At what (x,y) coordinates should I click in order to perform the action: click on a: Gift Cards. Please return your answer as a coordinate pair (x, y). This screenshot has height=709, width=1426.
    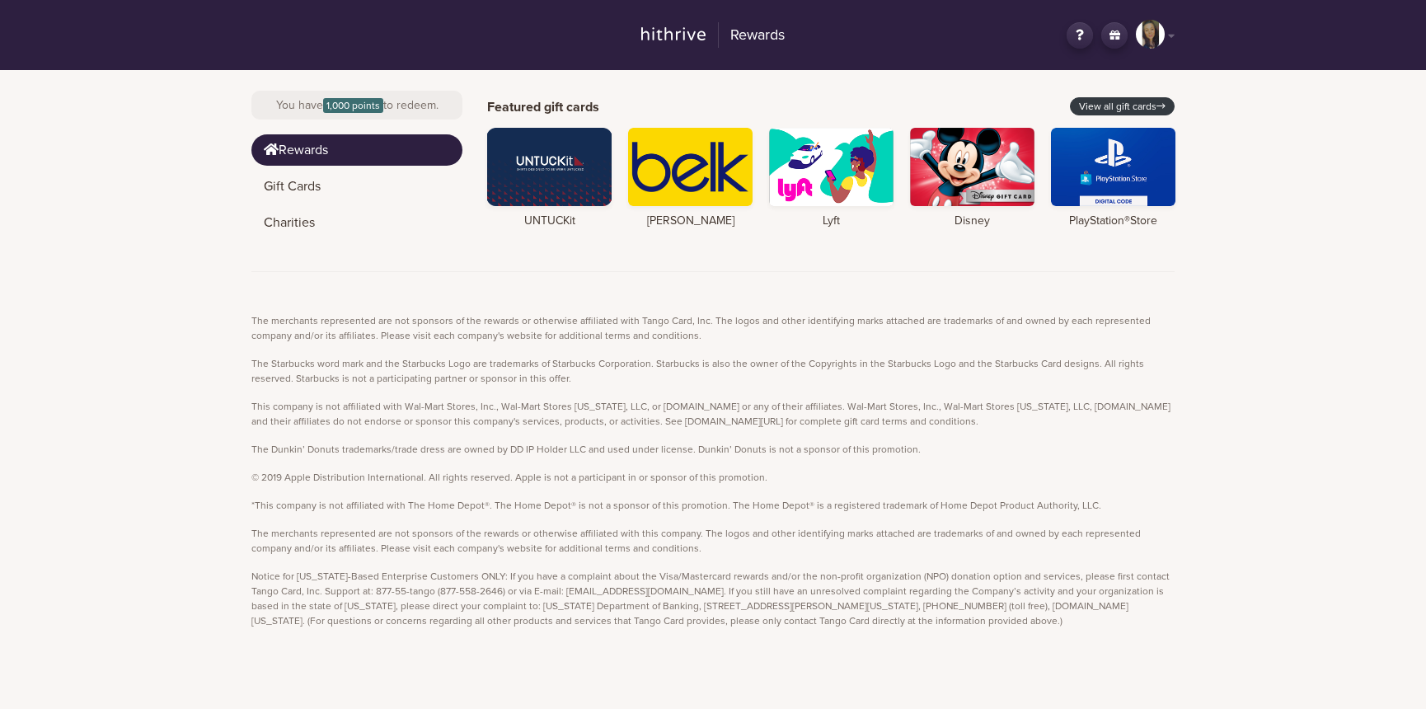
    Looking at the image, I should click on (357, 186).